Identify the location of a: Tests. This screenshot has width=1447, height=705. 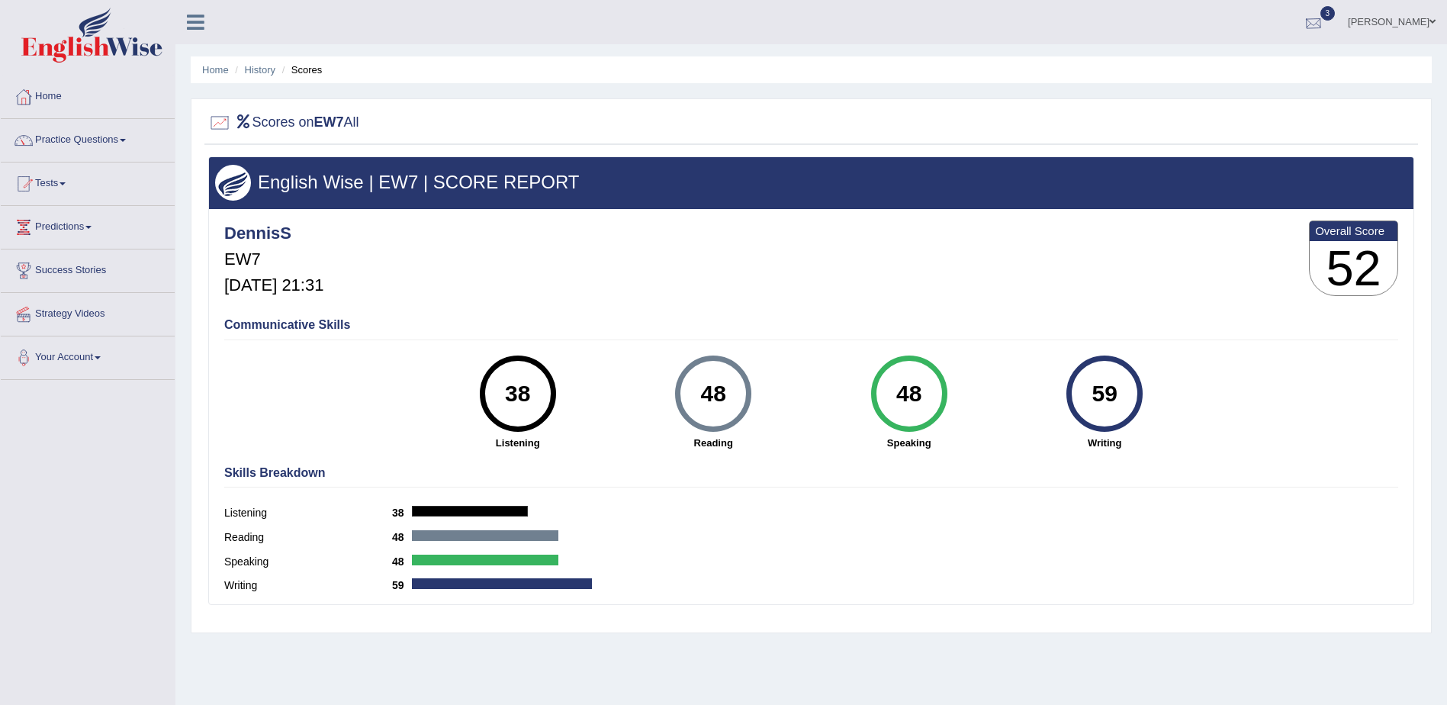
(88, 182).